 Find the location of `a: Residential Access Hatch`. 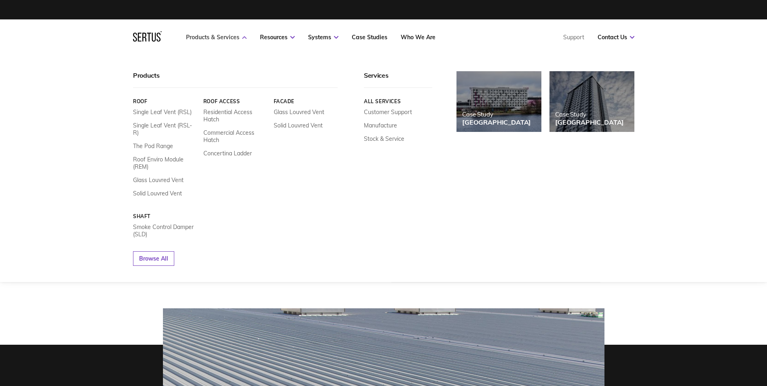

a: Residential Access Hatch is located at coordinates (235, 116).